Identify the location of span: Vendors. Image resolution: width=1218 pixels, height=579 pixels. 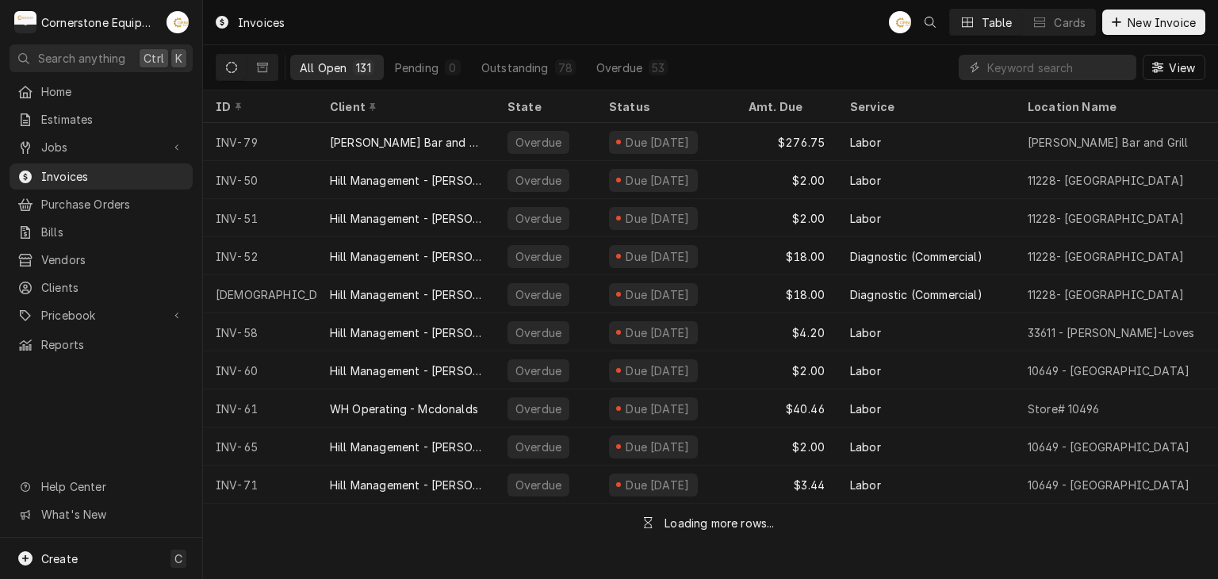
(113, 259).